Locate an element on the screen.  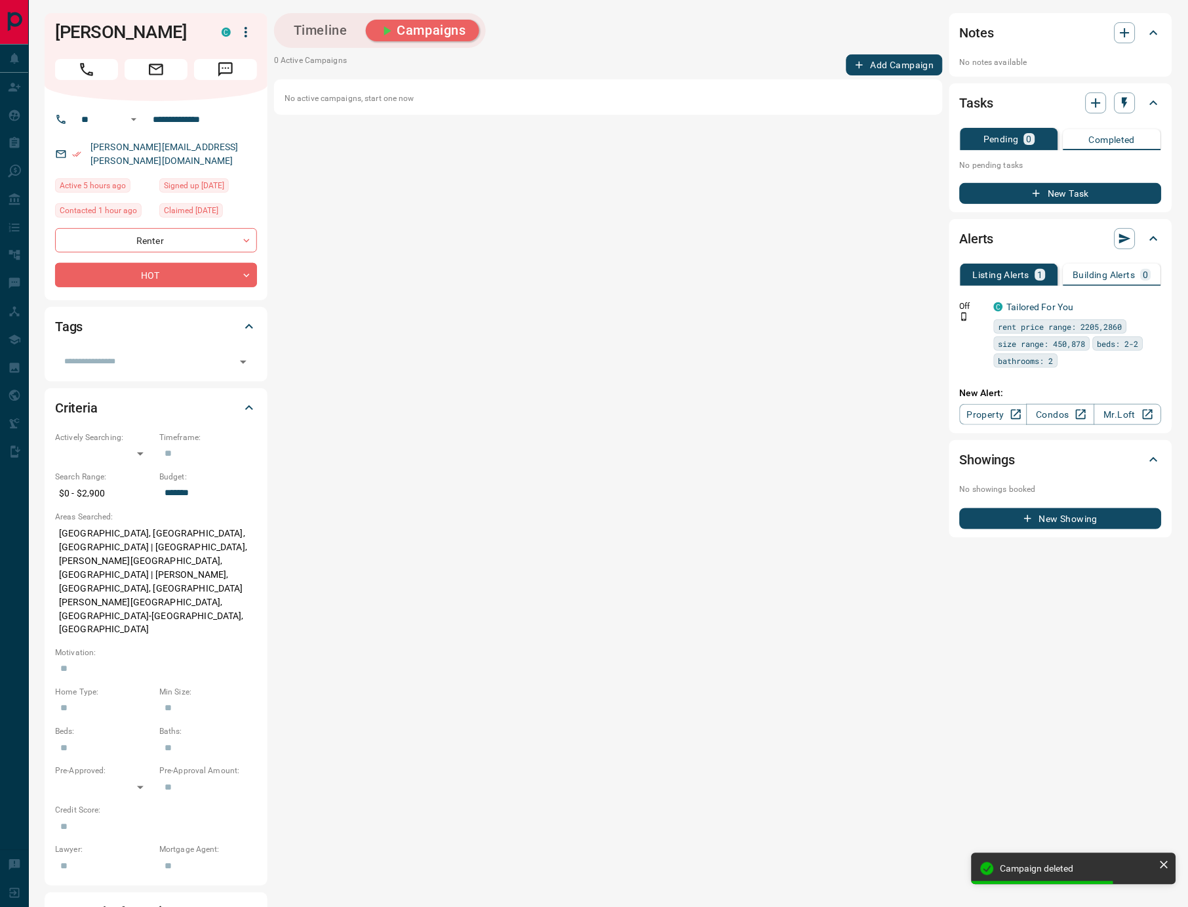
div: Alerts is located at coordinates (1061, 239).